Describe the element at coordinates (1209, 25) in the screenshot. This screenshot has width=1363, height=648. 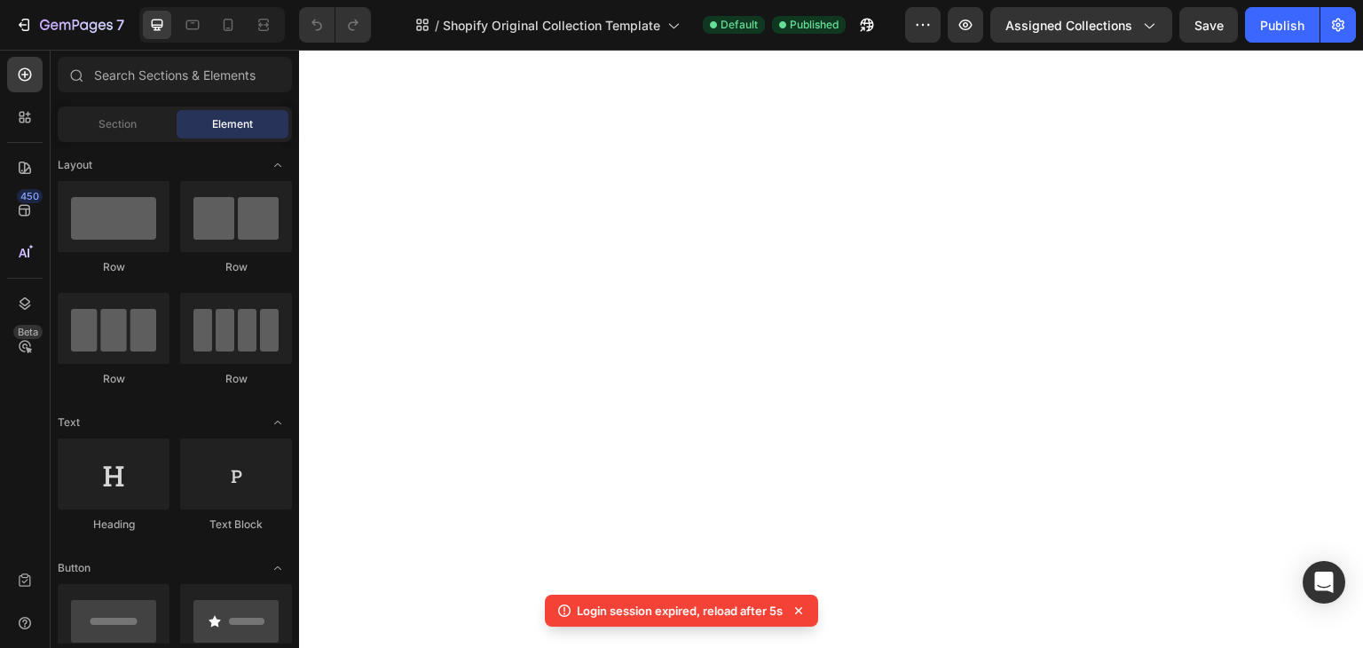
I see `span: Save` at that location.